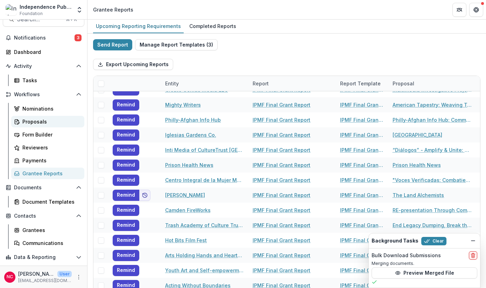 This screenshot has width=486, height=288. What do you see at coordinates (407, 256) in the screenshot?
I see `h2: Bulk Download Submissions` at bounding box center [407, 256].